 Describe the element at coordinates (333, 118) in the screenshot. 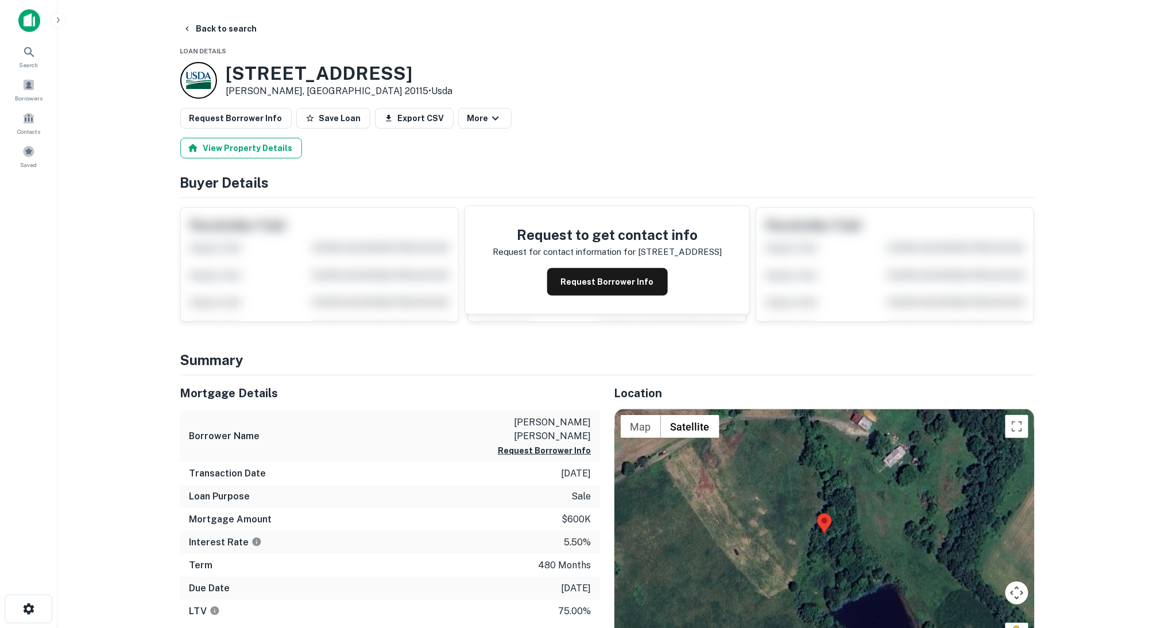

I see `button: Save Loan` at that location.